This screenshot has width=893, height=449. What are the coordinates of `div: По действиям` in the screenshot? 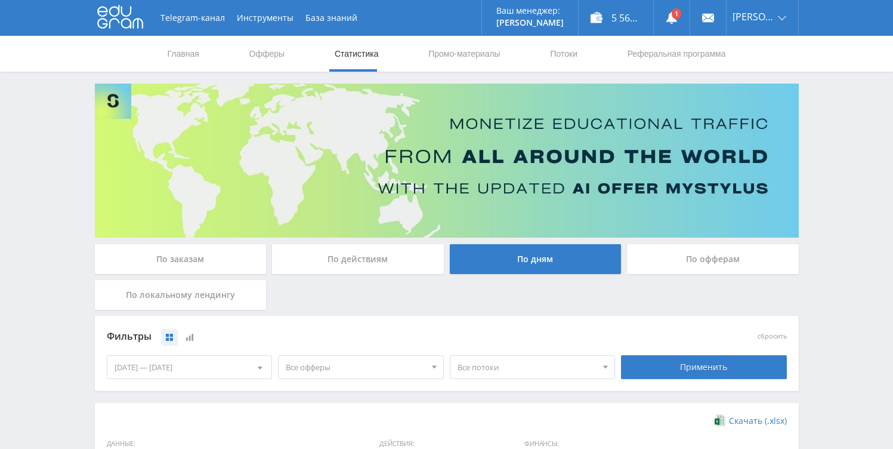 It's located at (358, 259).